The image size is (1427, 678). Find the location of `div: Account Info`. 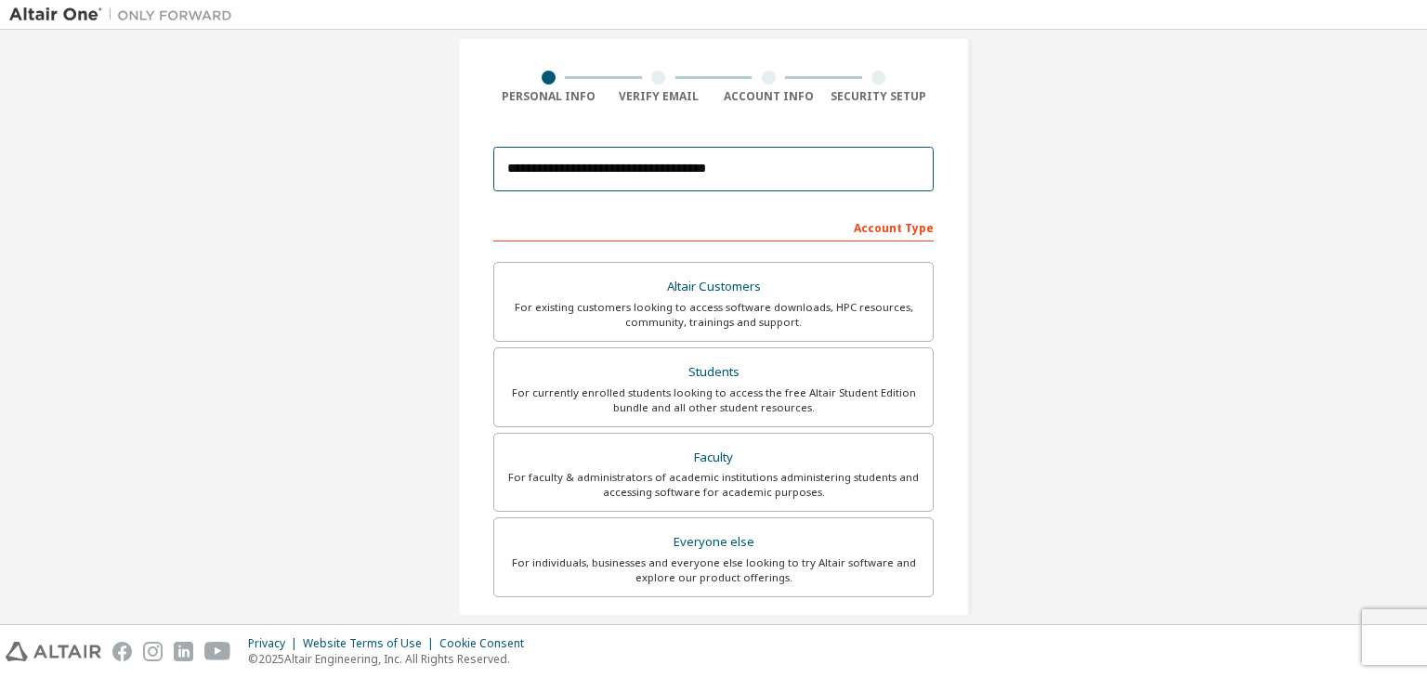

div: Account Info is located at coordinates (768, 97).